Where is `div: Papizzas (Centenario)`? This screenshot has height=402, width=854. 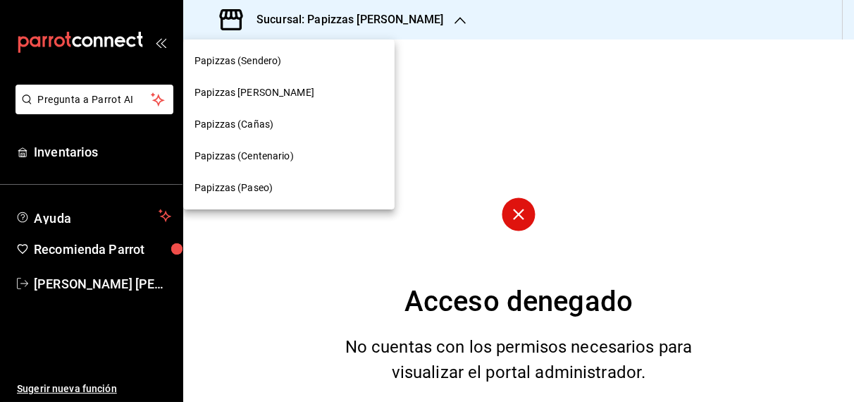 div: Papizzas (Centenario) is located at coordinates (289, 156).